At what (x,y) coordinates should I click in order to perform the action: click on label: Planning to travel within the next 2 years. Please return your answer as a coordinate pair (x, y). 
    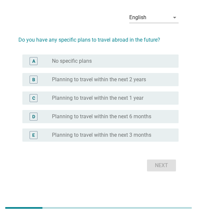
    Looking at the image, I should click on (99, 79).